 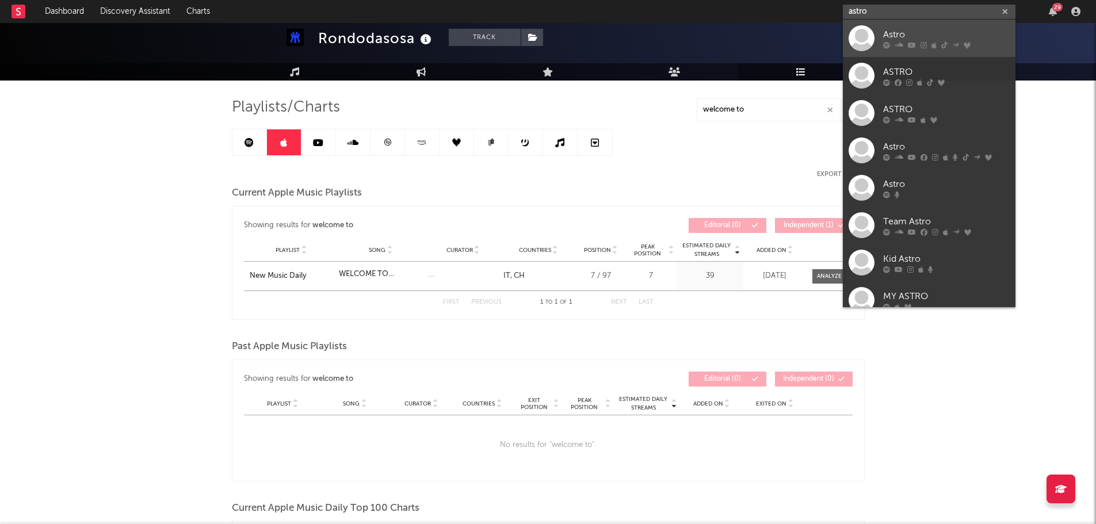 I want to click on span: Exited On, so click(x=771, y=404).